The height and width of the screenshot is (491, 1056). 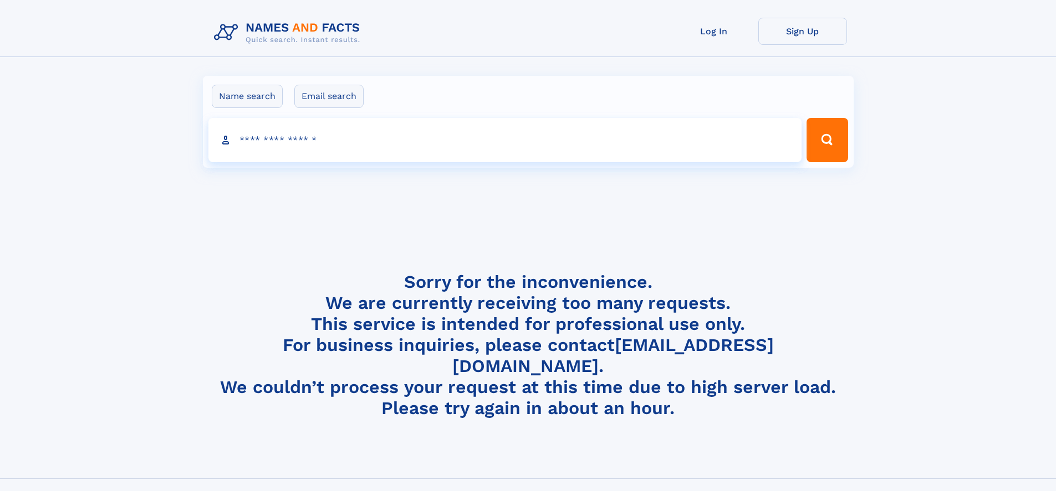 I want to click on img: Logo Names and Facts, so click(x=289, y=33).